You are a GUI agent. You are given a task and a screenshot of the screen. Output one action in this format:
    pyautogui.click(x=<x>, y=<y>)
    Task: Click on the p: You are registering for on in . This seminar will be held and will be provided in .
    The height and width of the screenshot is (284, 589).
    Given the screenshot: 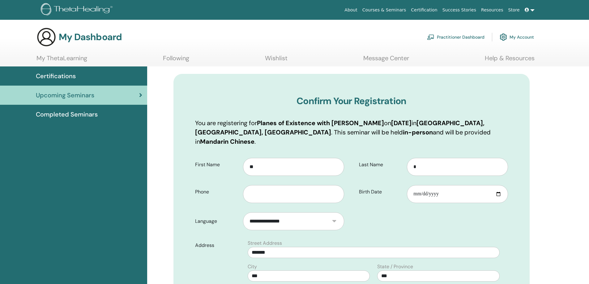 What is the action you would take?
    pyautogui.click(x=352, y=132)
    